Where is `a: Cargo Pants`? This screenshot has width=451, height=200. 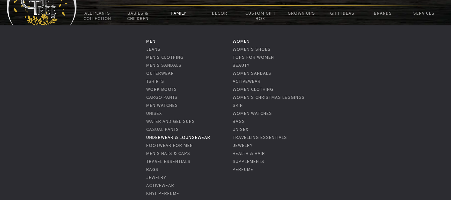 a: Cargo Pants is located at coordinates (162, 97).